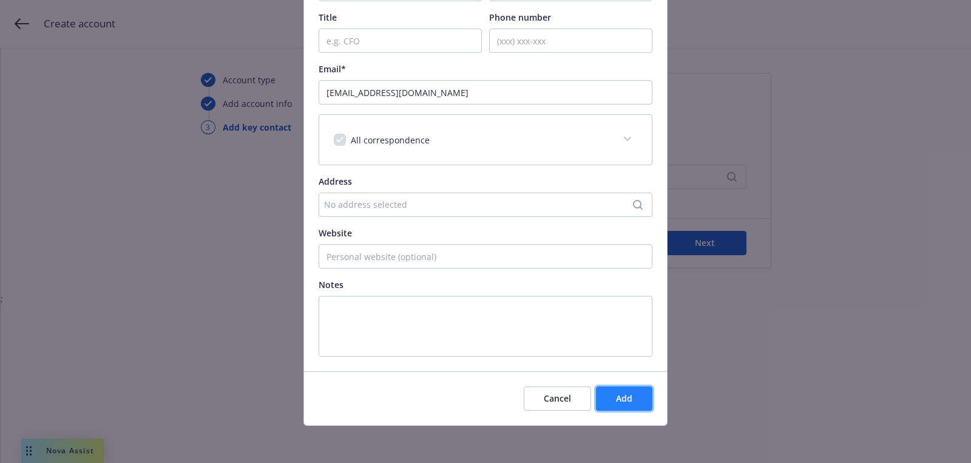  What do you see at coordinates (486, 140) in the screenshot?
I see `div: All correspondence` at bounding box center [486, 140].